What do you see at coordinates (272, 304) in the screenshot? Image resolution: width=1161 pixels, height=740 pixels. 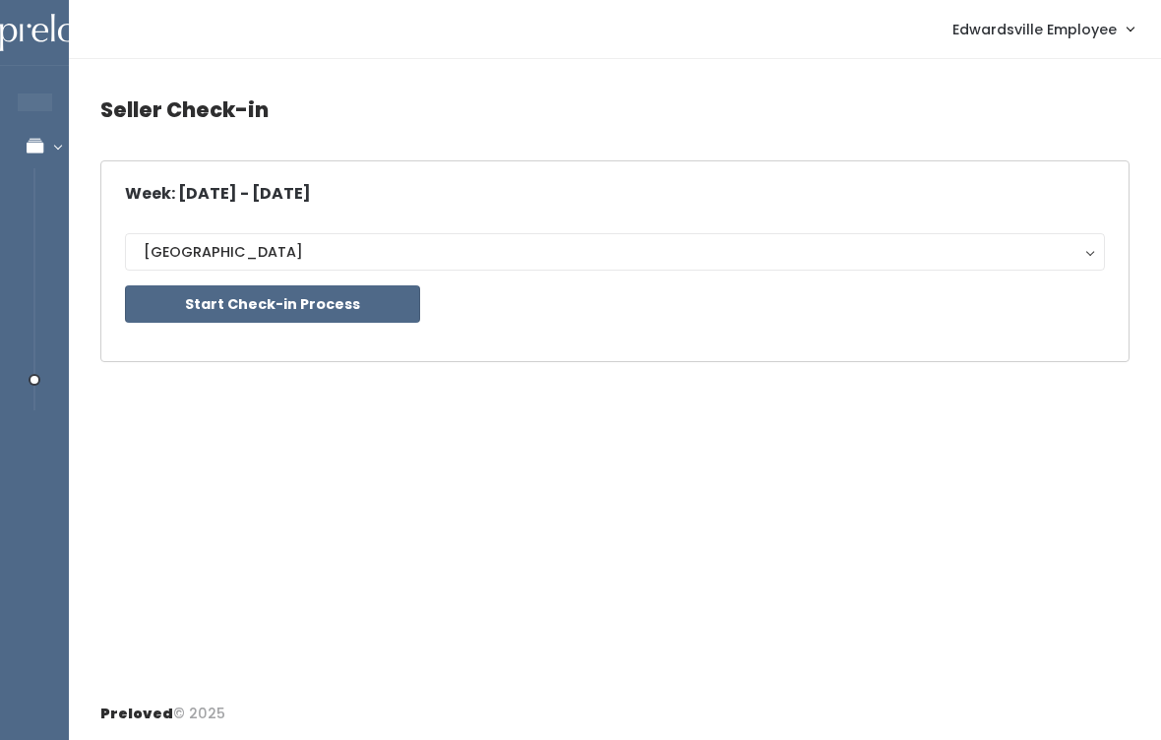 I see `button: Start Check-in Process` at bounding box center [272, 304].